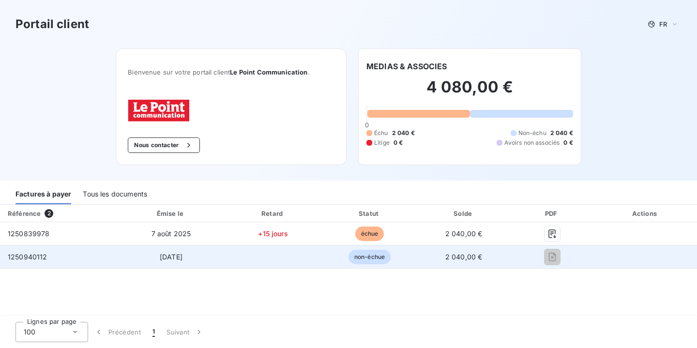 This screenshot has width=697, height=348. I want to click on div: Émise le, so click(171, 213).